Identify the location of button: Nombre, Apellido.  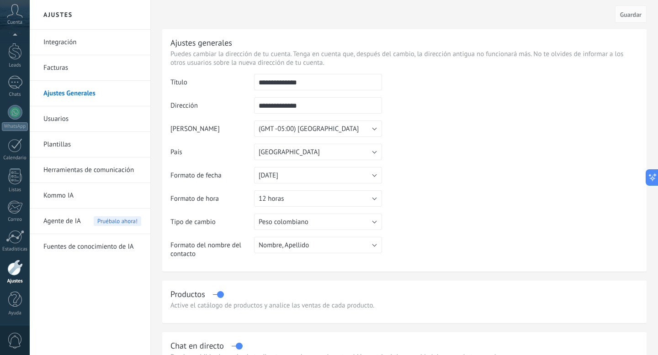
(318, 245).